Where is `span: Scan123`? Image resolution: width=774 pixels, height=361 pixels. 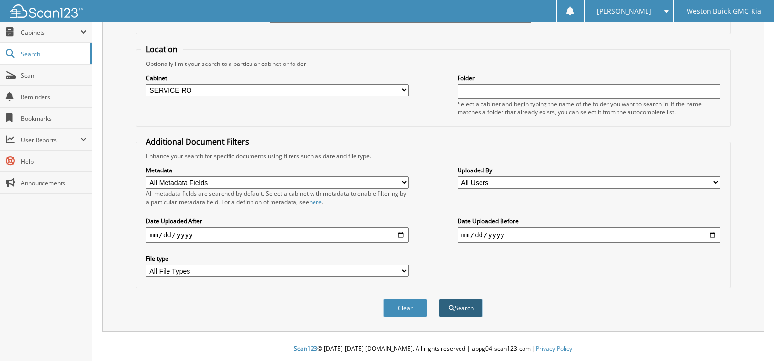
span: Scan123 is located at coordinates (306, 348).